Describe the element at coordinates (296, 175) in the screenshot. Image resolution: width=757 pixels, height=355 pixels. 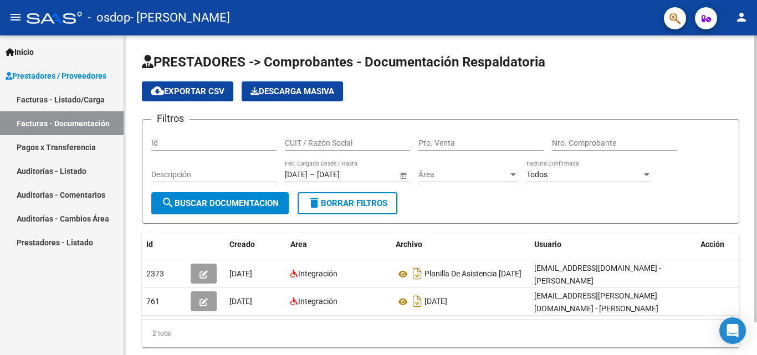
I see `input: Fecha inicio` at that location.